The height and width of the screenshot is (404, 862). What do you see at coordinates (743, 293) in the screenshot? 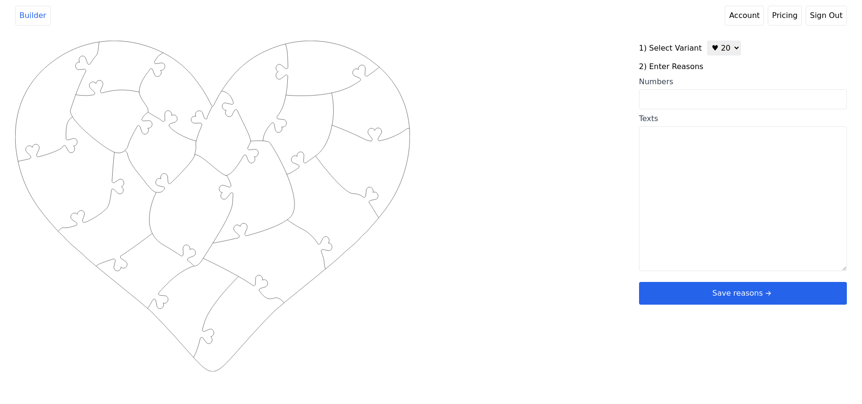
I see `button: Save reasonsarrow right short` at bounding box center [743, 293].